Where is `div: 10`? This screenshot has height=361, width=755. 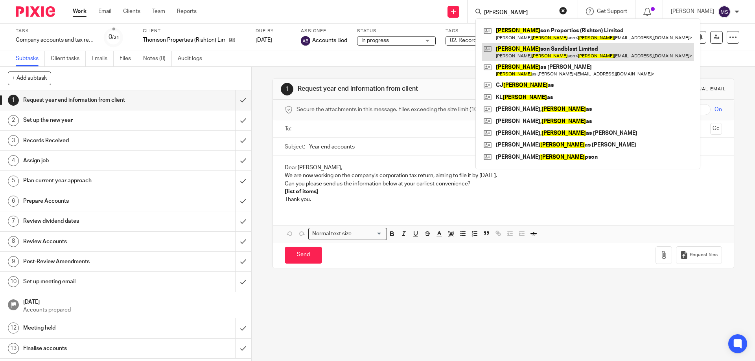
div: 10 is located at coordinates (13, 282).